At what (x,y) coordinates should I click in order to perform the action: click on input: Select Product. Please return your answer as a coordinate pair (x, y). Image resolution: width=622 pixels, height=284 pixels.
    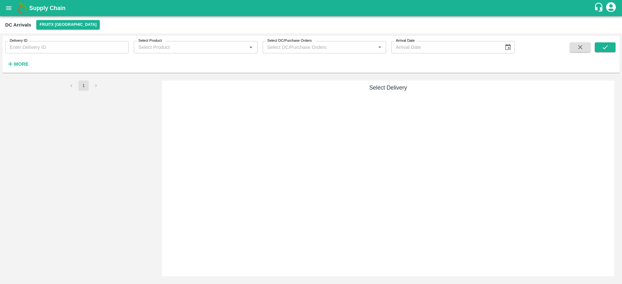
    Looking at the image, I should click on (190, 47).